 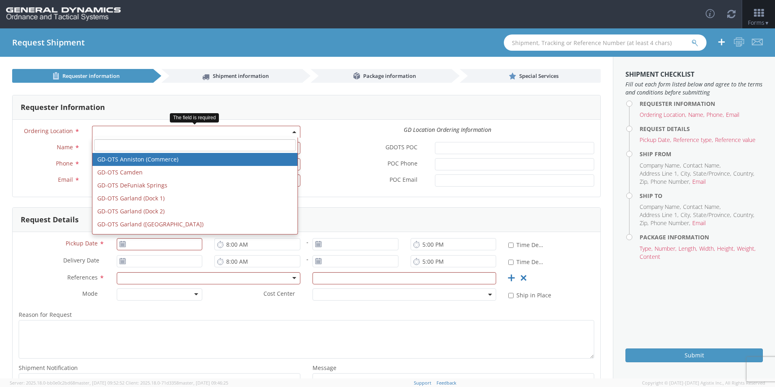 What do you see at coordinates (195, 198) in the screenshot?
I see `li: GD-OTS Garland (Dock 1)` at bounding box center [195, 198].